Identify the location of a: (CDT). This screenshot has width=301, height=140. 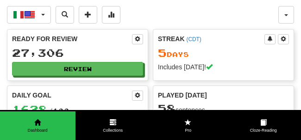
(193, 39).